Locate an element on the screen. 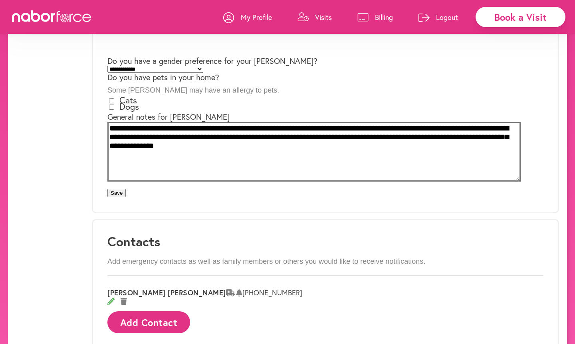 The height and width of the screenshot is (344, 575). p: Add emergency contacts as well as family members or others you would like to receive notifications. is located at coordinates (325, 262).